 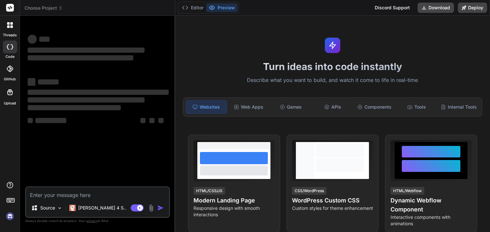 What do you see at coordinates (431, 221) in the screenshot?
I see `p: Interactive components with animations` at bounding box center [431, 221].